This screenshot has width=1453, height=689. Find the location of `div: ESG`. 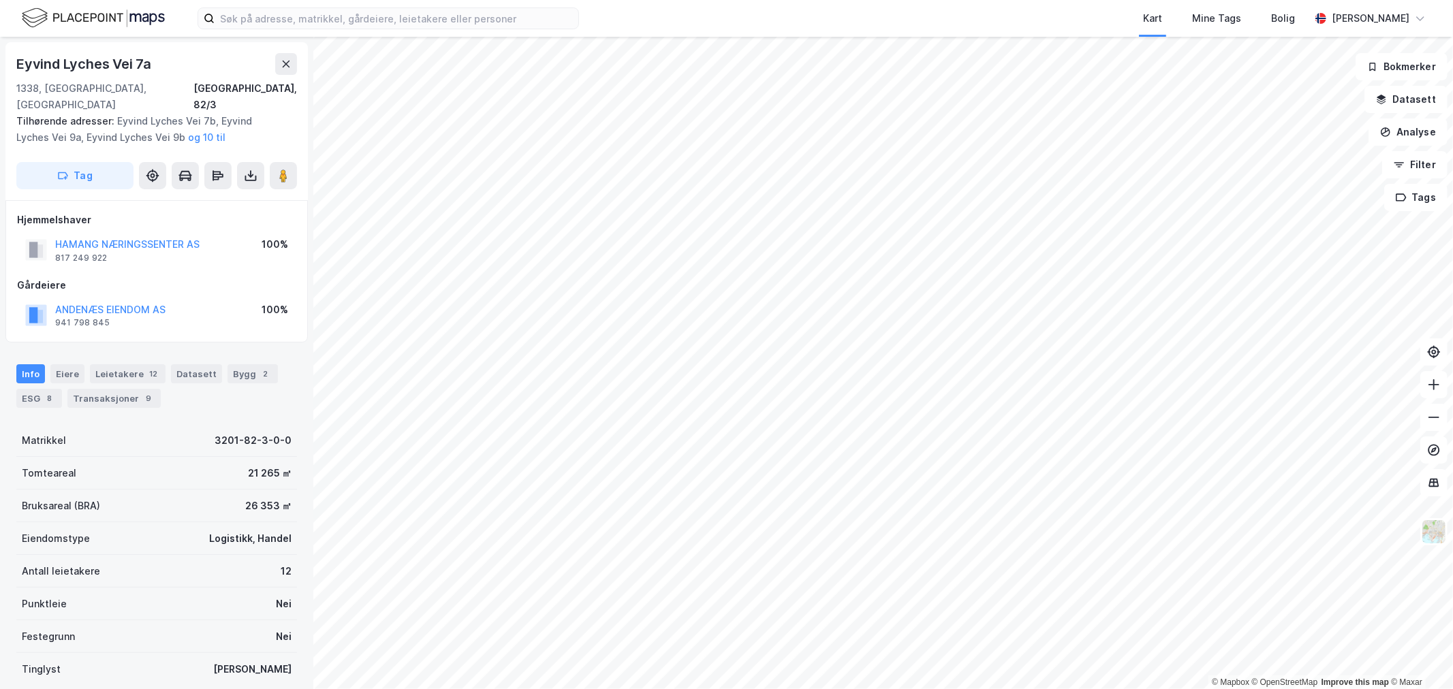

div: ESG is located at coordinates (39, 398).